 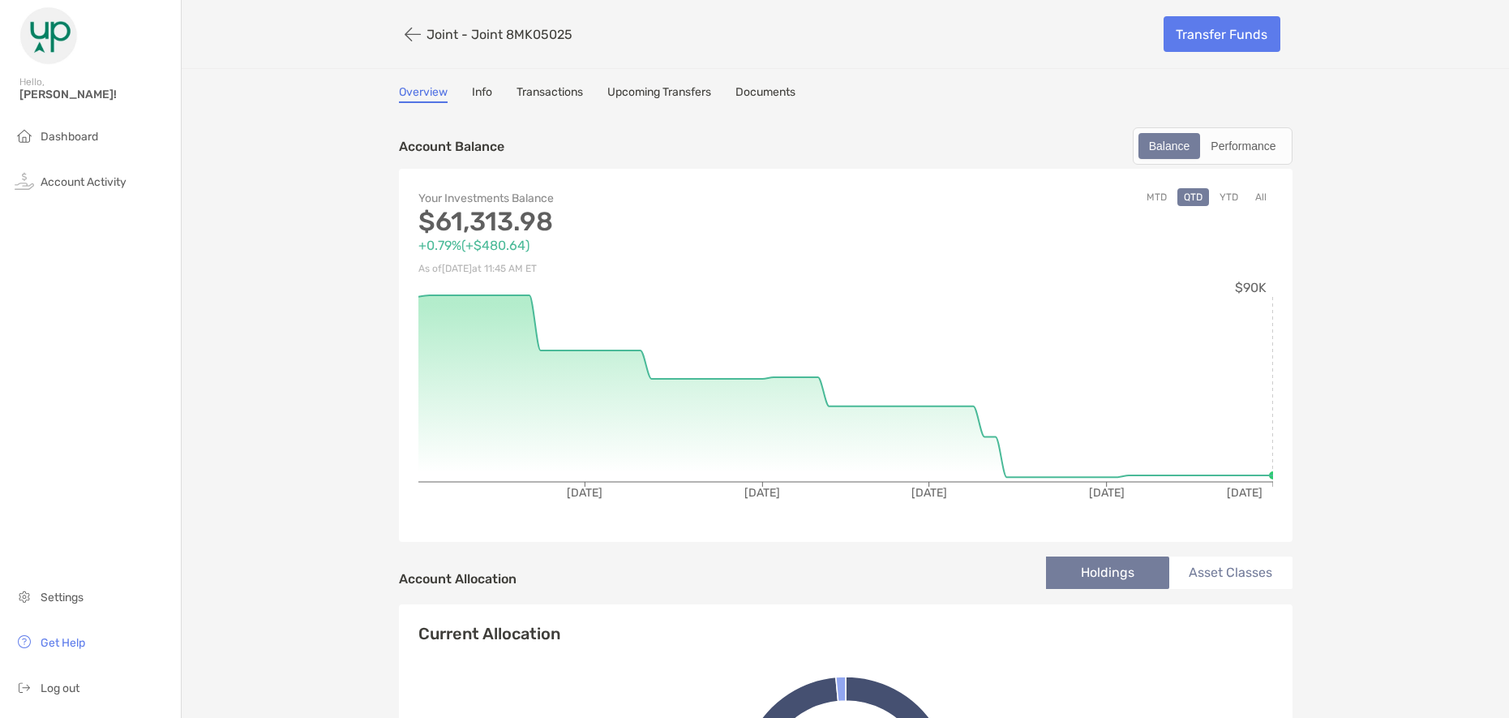 I want to click on a: Info, so click(x=482, y=94).